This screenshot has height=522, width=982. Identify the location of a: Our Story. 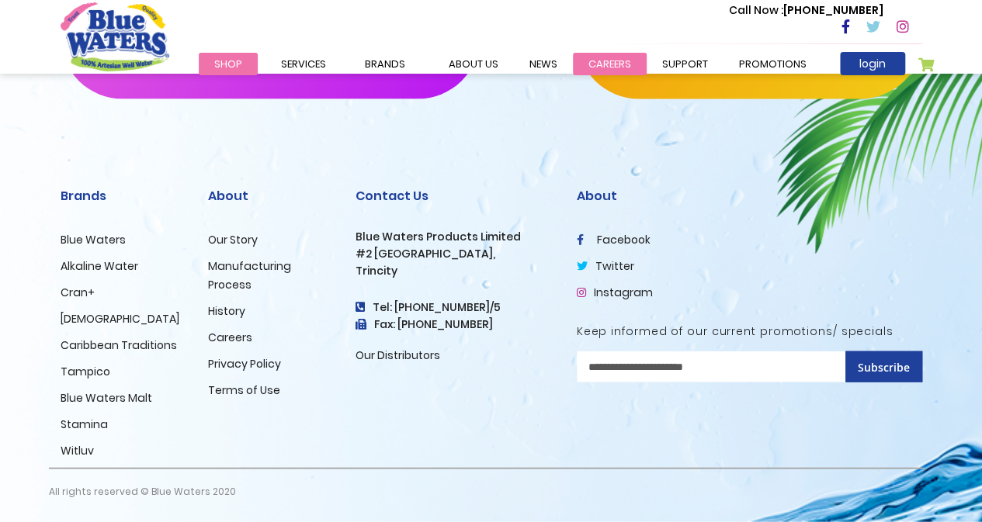
(233, 240).